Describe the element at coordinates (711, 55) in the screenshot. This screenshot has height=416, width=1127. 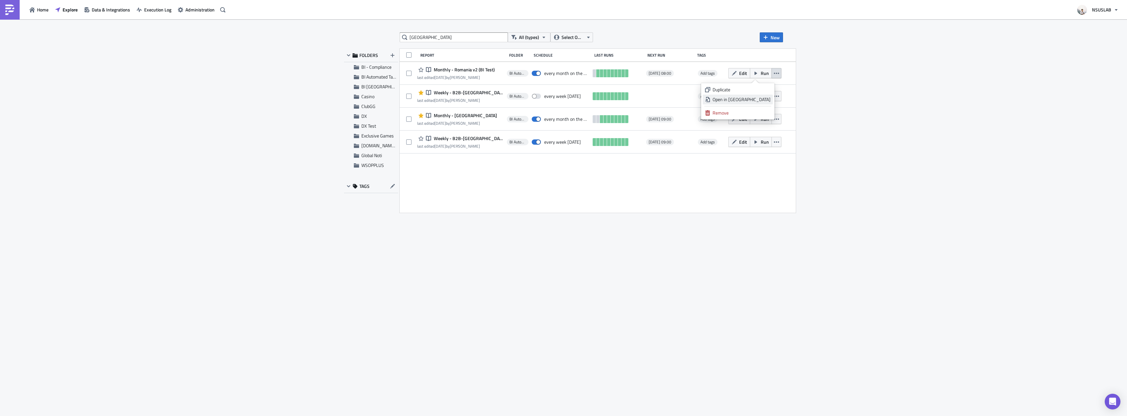
I see `div: Tags` at that location.